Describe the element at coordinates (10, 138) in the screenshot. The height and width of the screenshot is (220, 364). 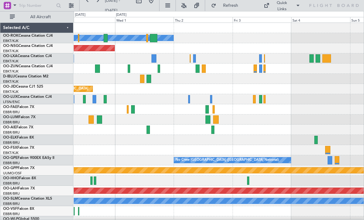
I see `span: OO-ELK` at that location.